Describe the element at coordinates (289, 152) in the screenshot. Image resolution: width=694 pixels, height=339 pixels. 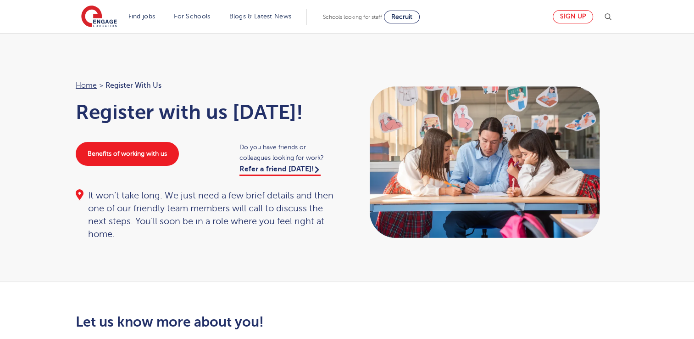
I see `span: Do you have friends or colleagues looking for work?` at that location.